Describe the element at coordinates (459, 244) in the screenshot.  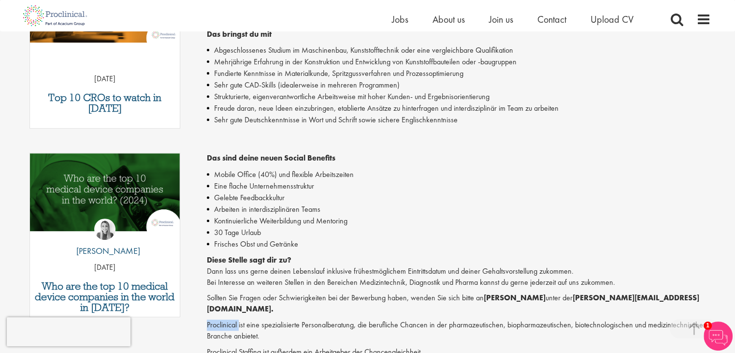
I see `li: Frisches Obst und Getränke` at that location.